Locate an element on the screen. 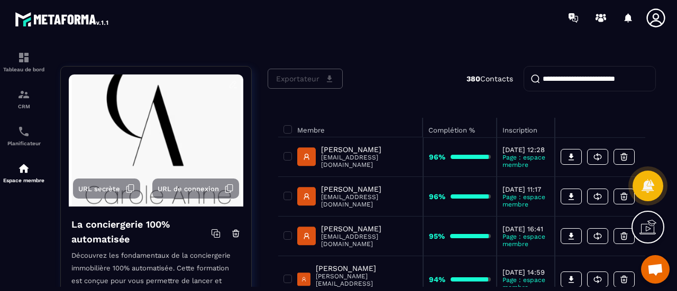 Image resolution: width=677 pixels, height=291 pixels. span: URL secrète is located at coordinates (99, 189).